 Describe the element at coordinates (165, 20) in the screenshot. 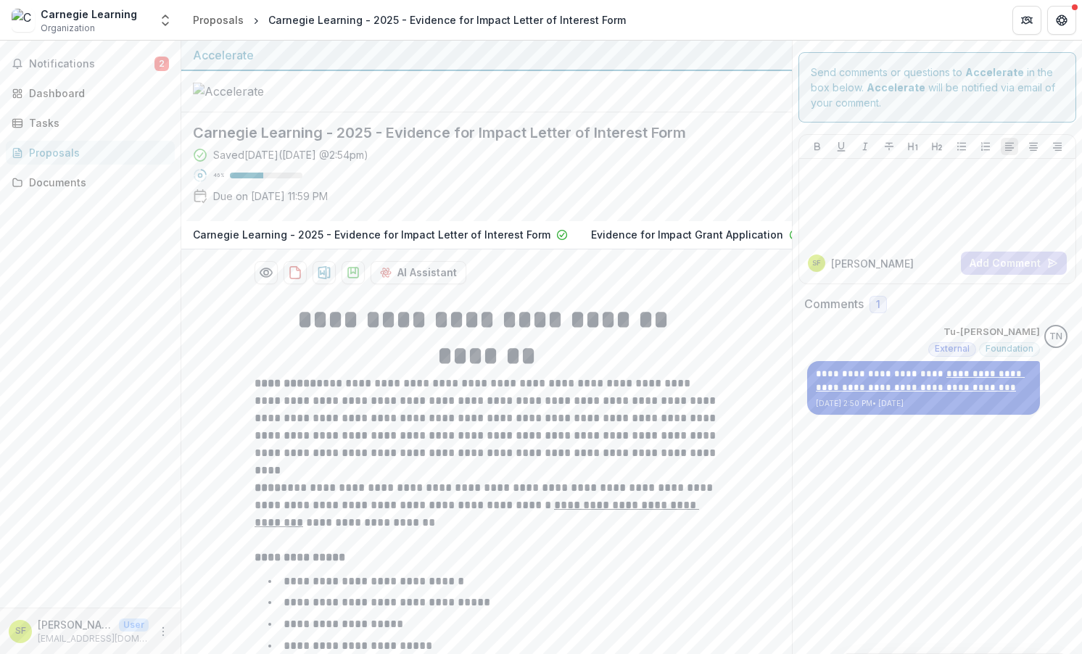

I see `button: Open entity switcher` at that location.